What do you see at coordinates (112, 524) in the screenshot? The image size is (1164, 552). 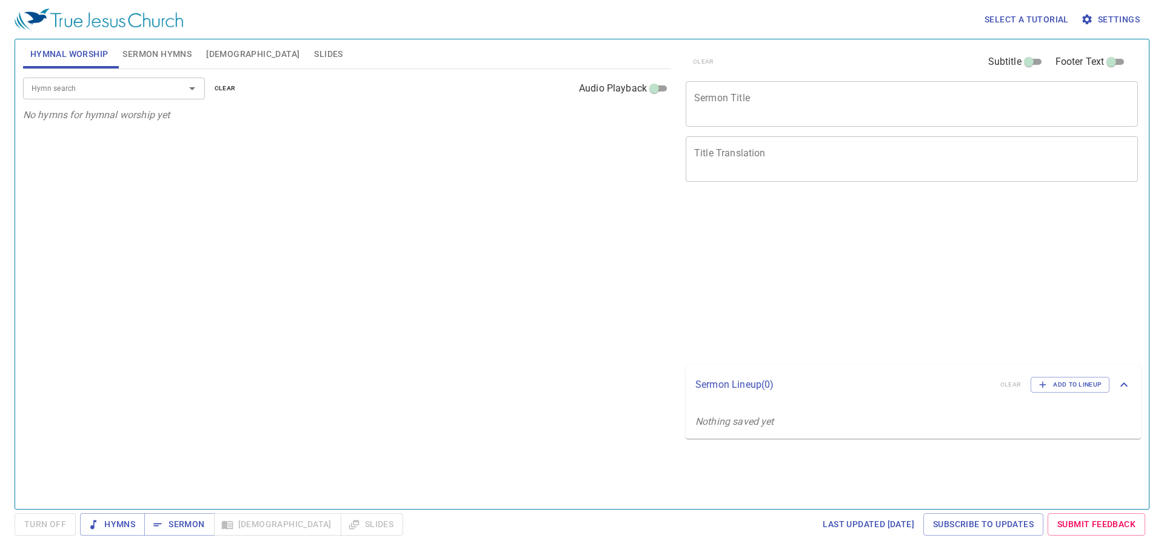 I see `button: Hymns` at bounding box center [112, 524].